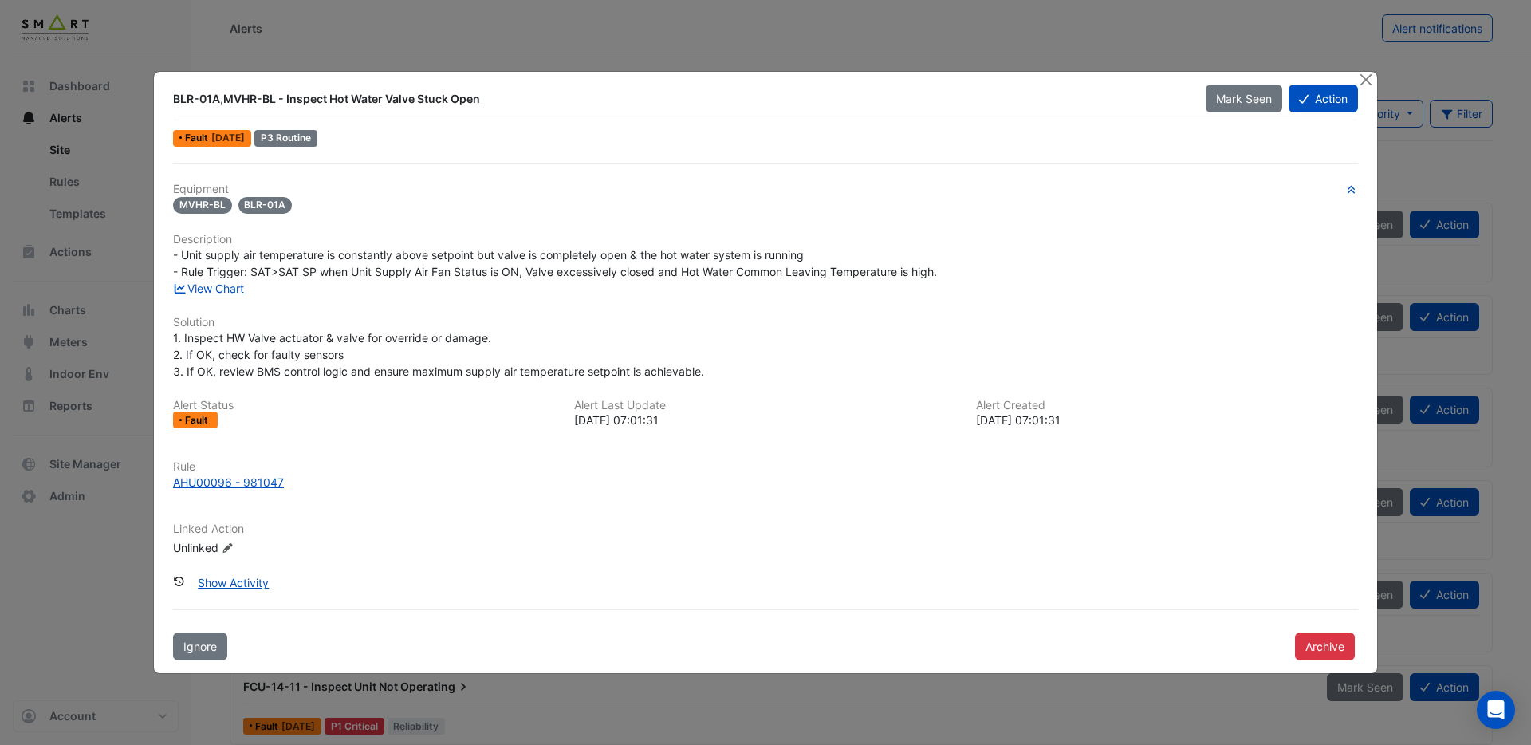  What do you see at coordinates (203, 205) in the screenshot?
I see `span: MVHR-BL` at bounding box center [203, 205].